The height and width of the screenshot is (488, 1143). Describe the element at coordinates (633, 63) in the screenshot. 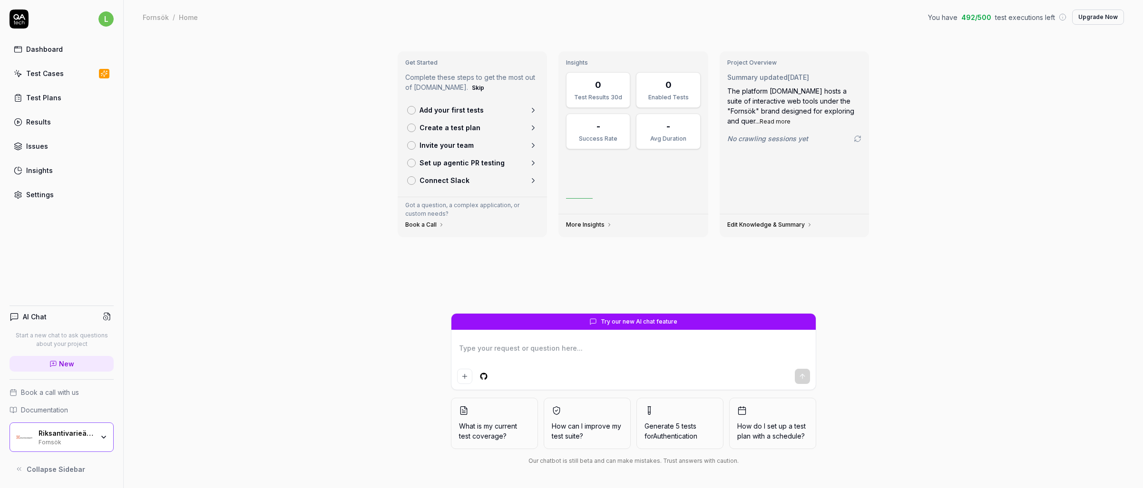

I see `h3: Insights` at that location.